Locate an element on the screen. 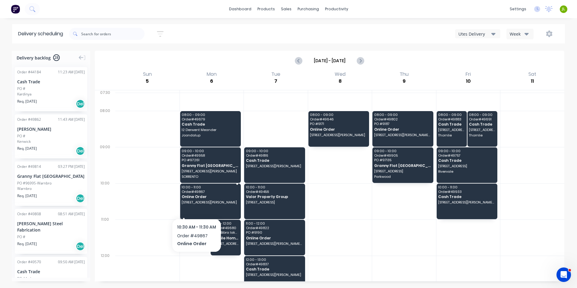 Image resolution: width=577 pixels, height=288 pixels. div: purchasing is located at coordinates (308, 9).